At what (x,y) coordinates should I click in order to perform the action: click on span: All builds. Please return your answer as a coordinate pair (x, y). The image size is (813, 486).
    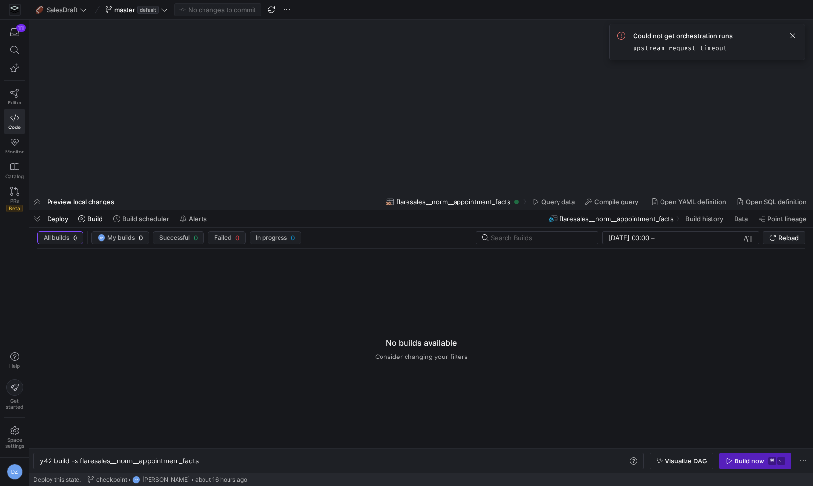
    Looking at the image, I should click on (56, 238).